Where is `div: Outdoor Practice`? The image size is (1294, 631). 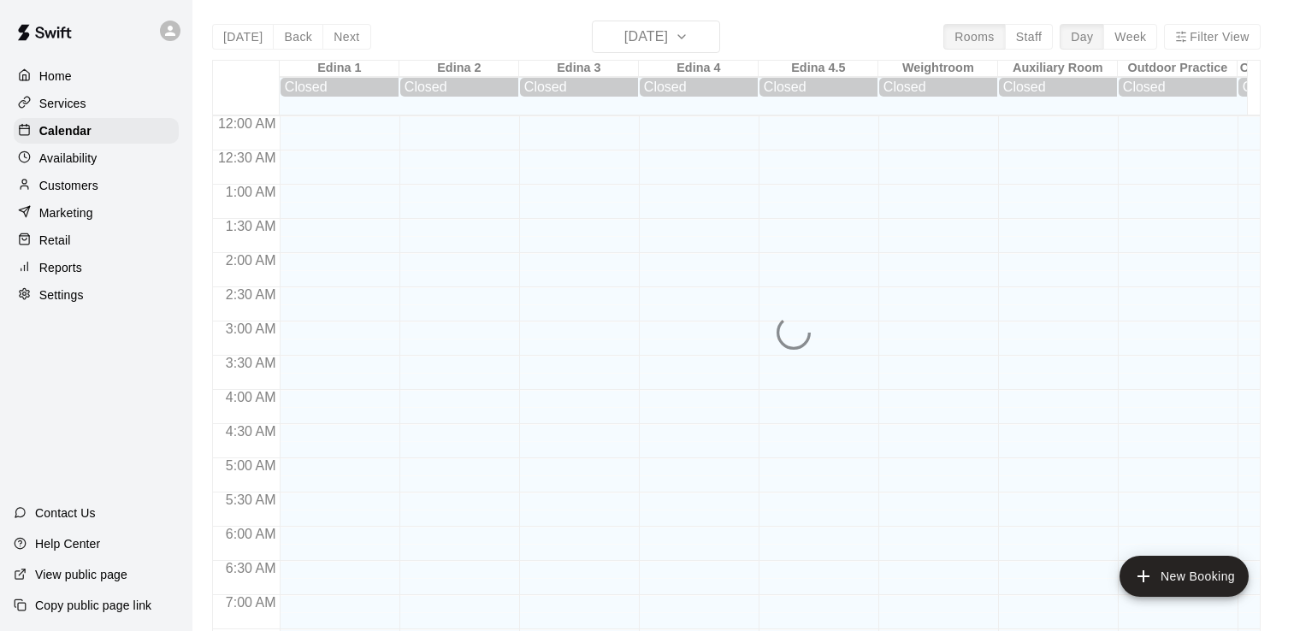 div: Outdoor Practice is located at coordinates (1178, 68).